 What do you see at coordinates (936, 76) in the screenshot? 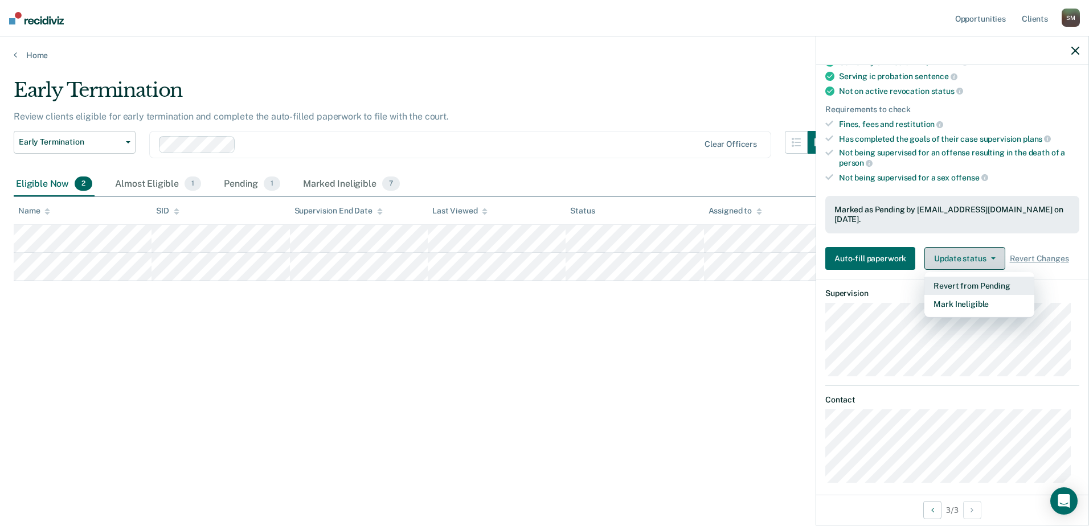
I see `span: sentence` at bounding box center [936, 76].